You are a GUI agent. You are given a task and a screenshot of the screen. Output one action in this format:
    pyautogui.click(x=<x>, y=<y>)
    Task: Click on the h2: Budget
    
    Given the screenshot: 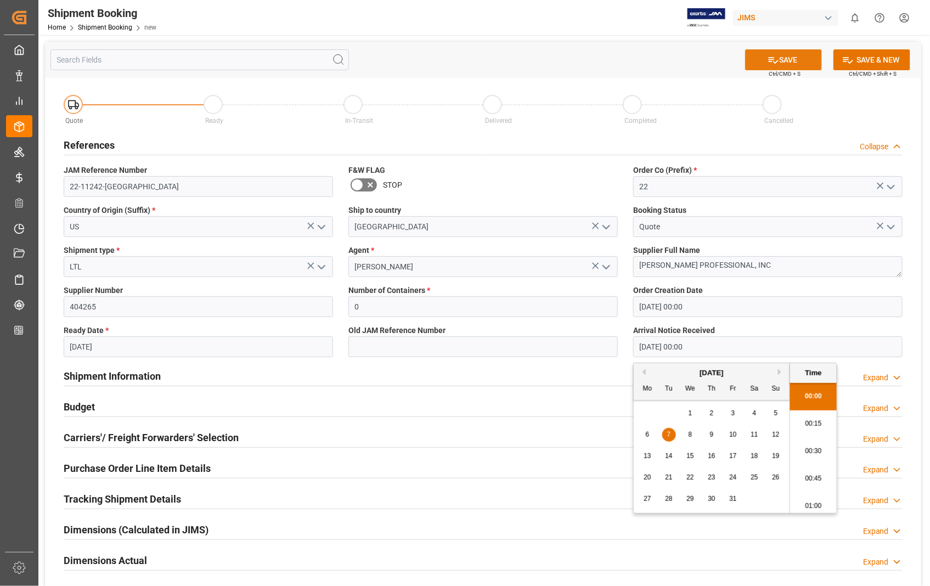 What is the action you would take?
    pyautogui.click(x=79, y=407)
    